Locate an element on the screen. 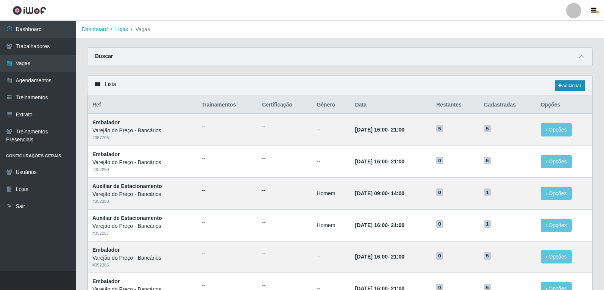  li: Vagas is located at coordinates (139, 29).